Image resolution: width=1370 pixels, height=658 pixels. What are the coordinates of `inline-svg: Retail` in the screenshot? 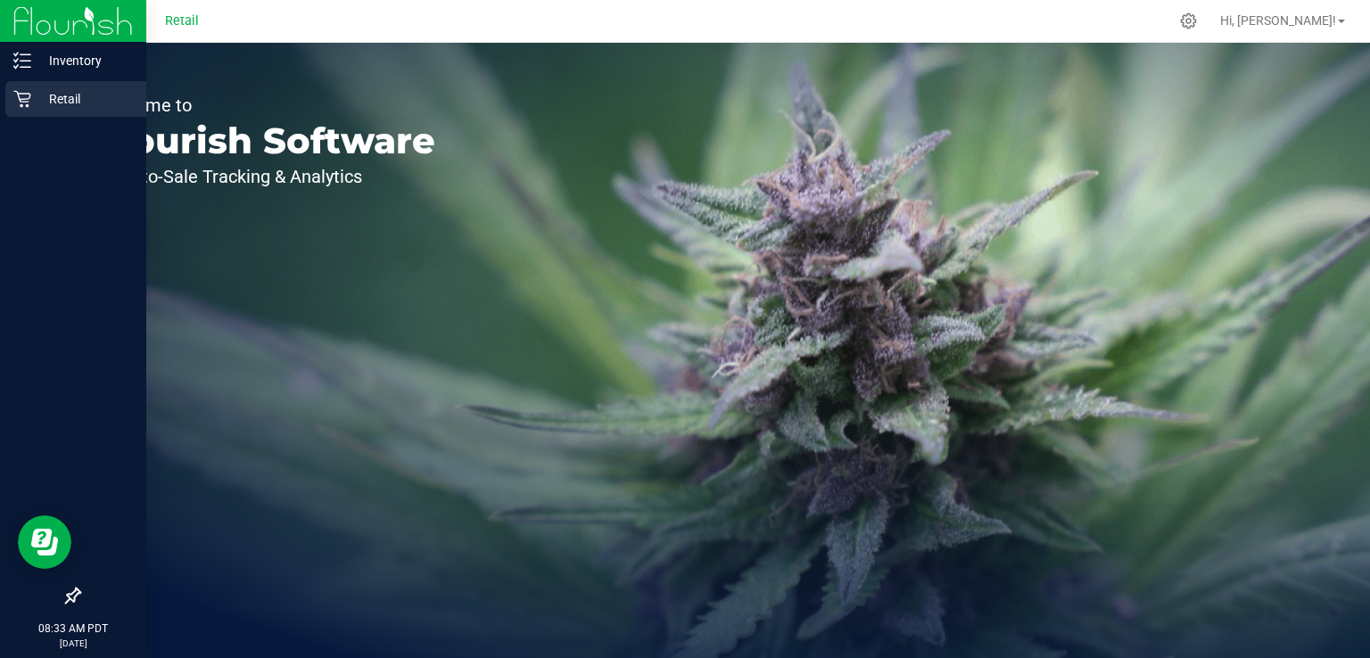 It's located at (22, 99).